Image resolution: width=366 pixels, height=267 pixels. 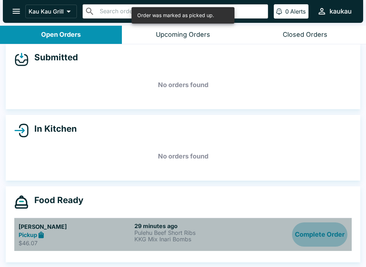 I want to click on h4: Submitted, so click(x=53, y=58).